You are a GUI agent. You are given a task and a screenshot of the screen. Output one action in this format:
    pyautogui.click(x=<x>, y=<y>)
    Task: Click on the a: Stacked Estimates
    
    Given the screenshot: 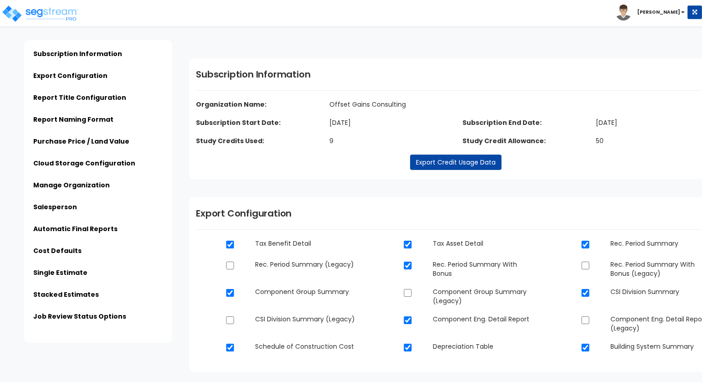 What is the action you would take?
    pyautogui.click(x=66, y=294)
    